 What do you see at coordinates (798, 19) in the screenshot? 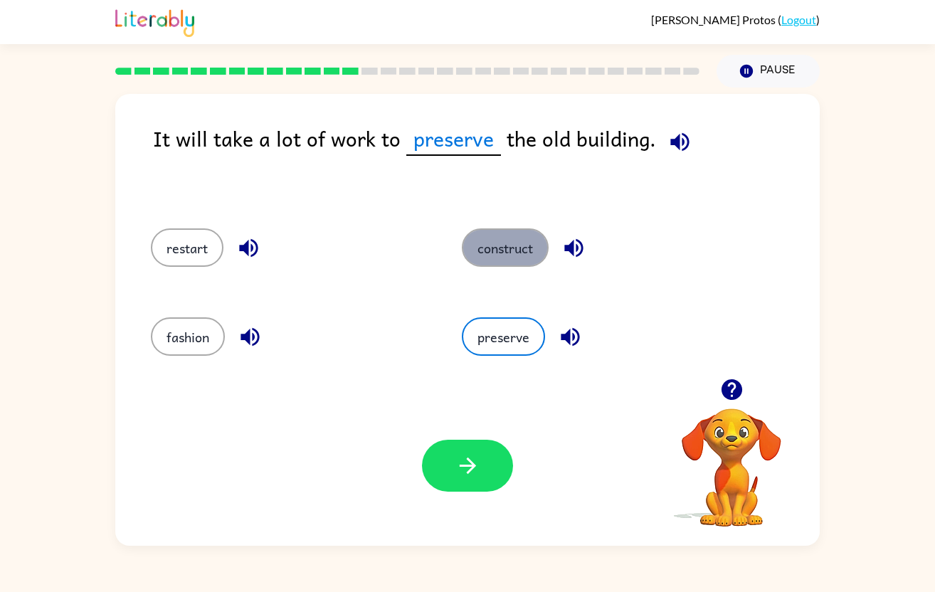
I see `a: Logout` at bounding box center [798, 19].